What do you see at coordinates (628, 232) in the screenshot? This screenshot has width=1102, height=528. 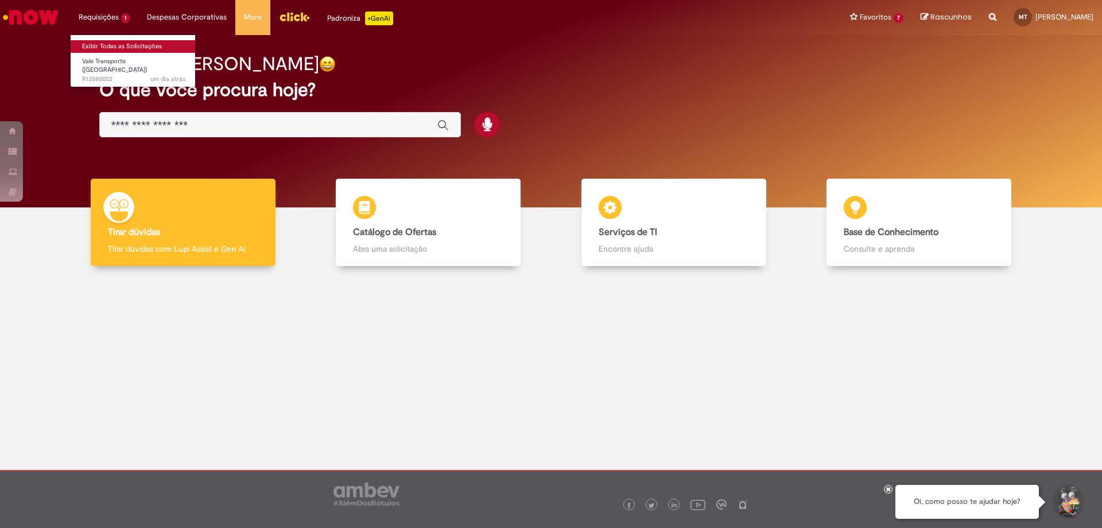 I see `b: Serviços de TI` at bounding box center [628, 232].